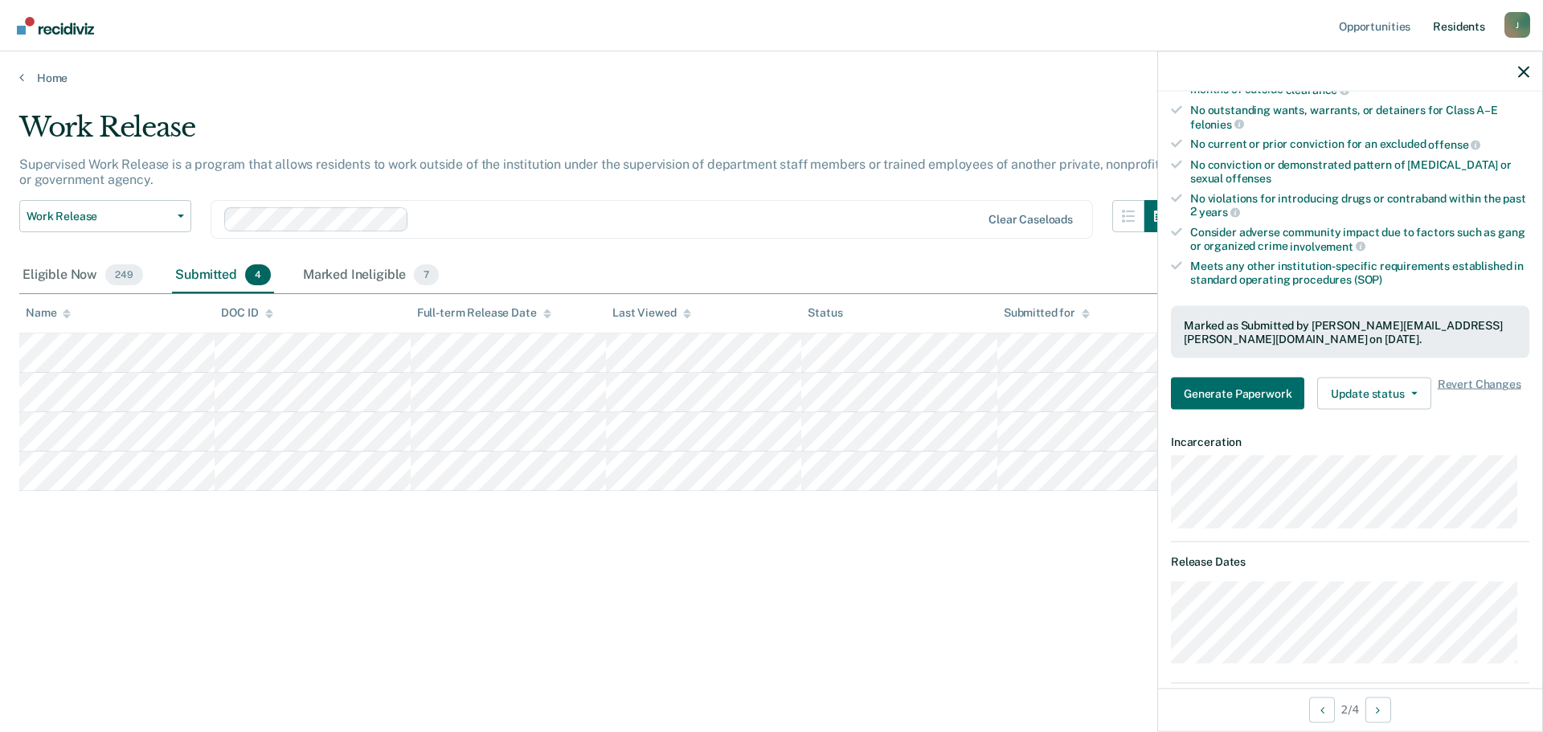 The image size is (1543, 732). What do you see at coordinates (1046, 313) in the screenshot?
I see `div: Submitted for` at bounding box center [1046, 313].